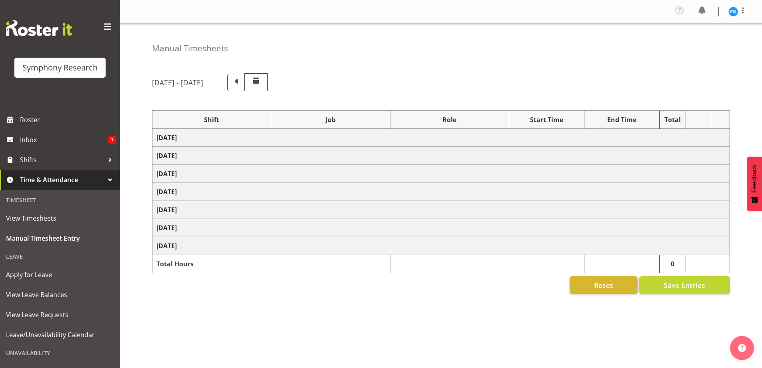  What do you see at coordinates (60, 238) in the screenshot?
I see `span: Manual Timesheet Entry` at bounding box center [60, 238].